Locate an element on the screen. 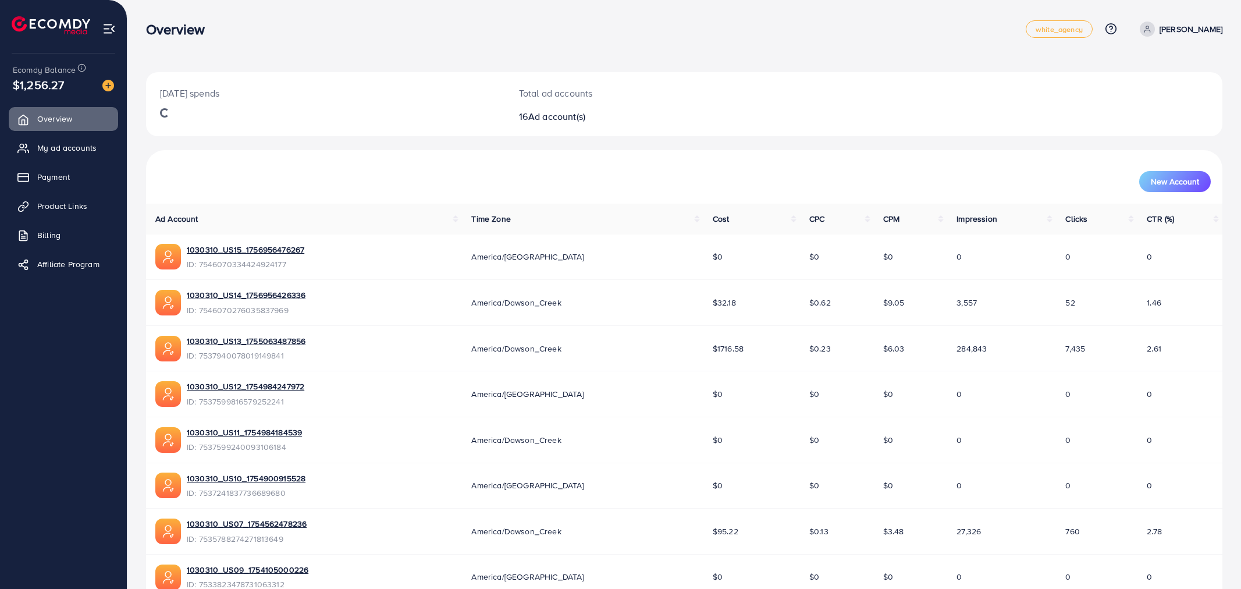 Image resolution: width=1241 pixels, height=589 pixels. span: CPC is located at coordinates (817, 219).